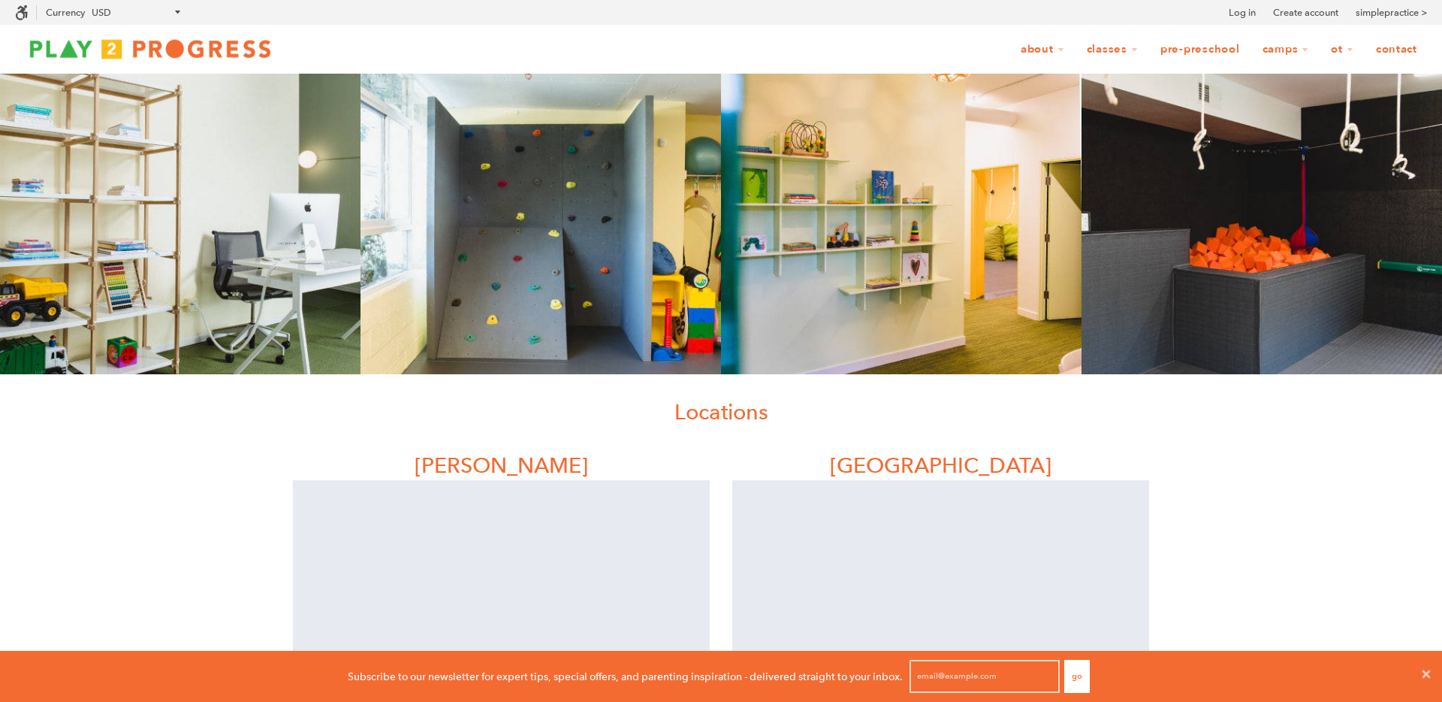  What do you see at coordinates (1077, 676) in the screenshot?
I see `button: Go` at bounding box center [1077, 676].